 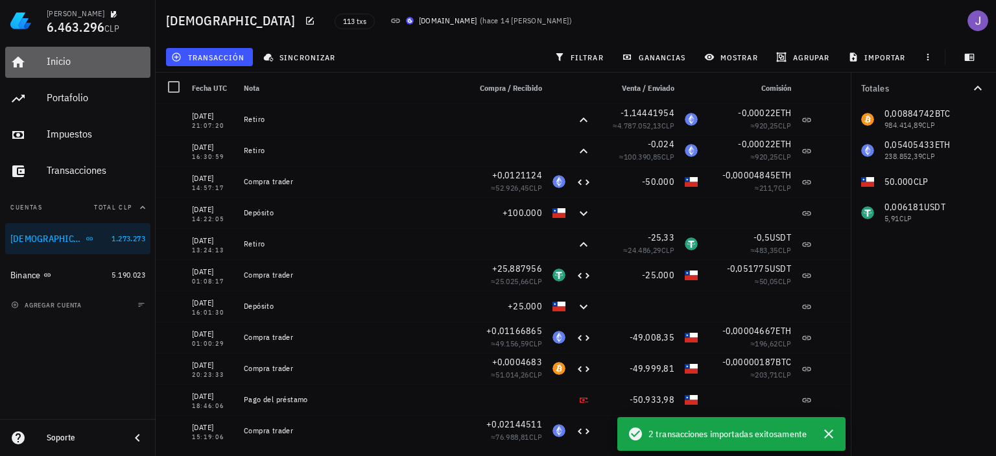 I want to click on span: -0,00004845, so click(x=749, y=175).